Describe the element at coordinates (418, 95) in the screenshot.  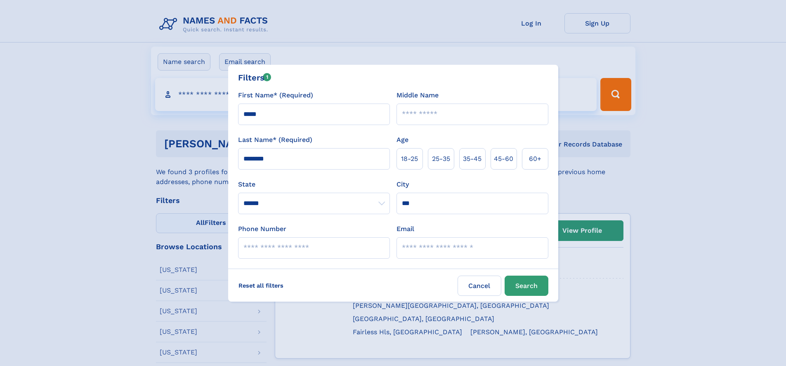
I see `label: Middle Name` at that location.